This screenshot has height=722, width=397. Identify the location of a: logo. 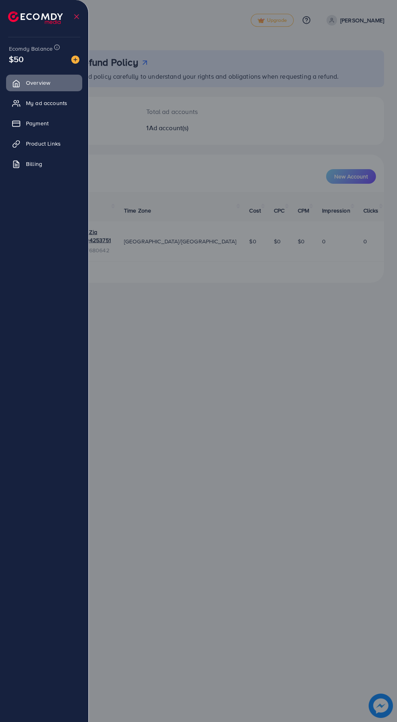
(35, 17).